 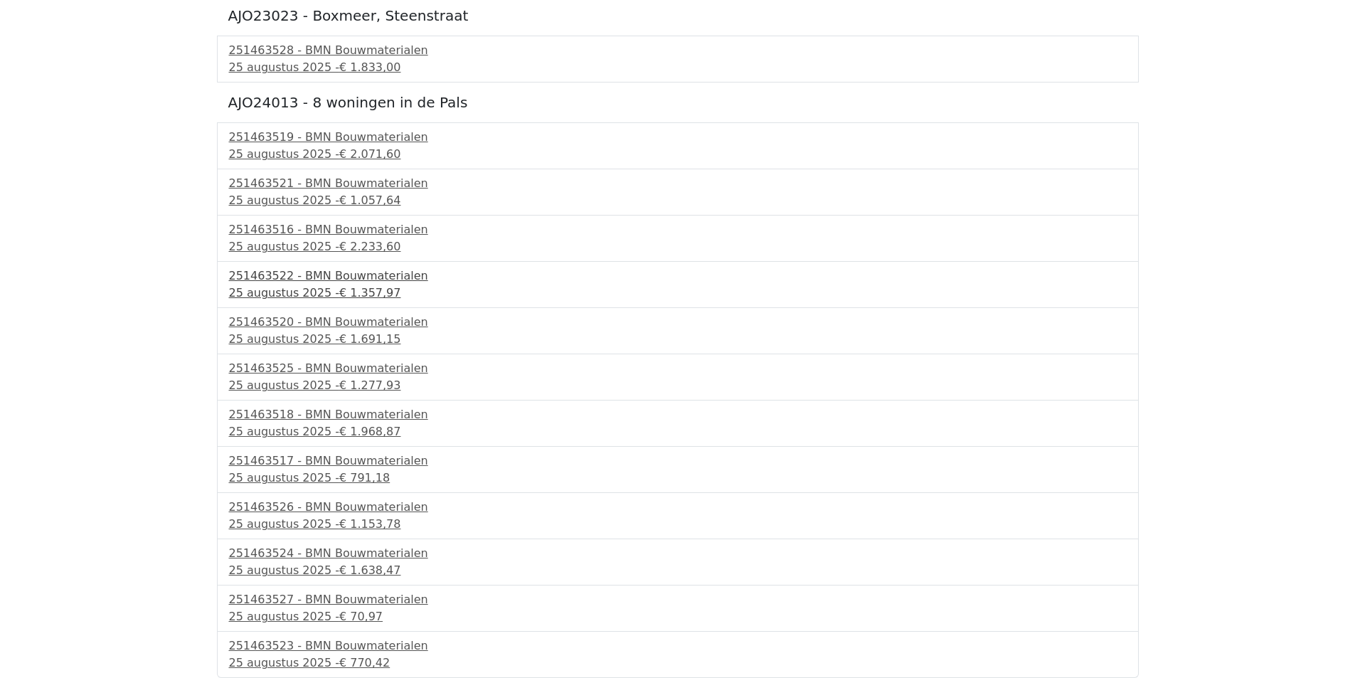 What do you see at coordinates (678, 59) in the screenshot?
I see `a: 251463528 - BMN Bouwmaterialen25 augustus 2025 -€ 1.833,00` at bounding box center [678, 59].